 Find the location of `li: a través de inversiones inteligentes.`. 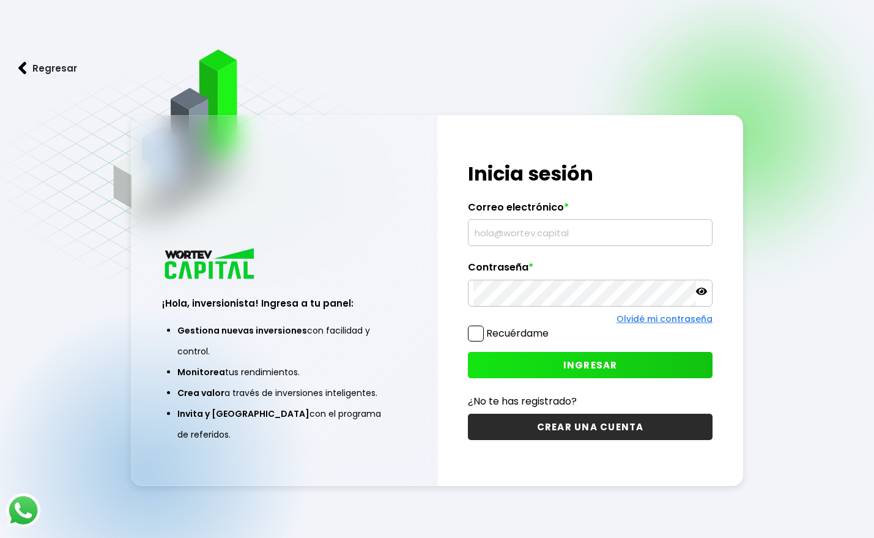

li: a través de inversiones inteligentes. is located at coordinates (284, 393).